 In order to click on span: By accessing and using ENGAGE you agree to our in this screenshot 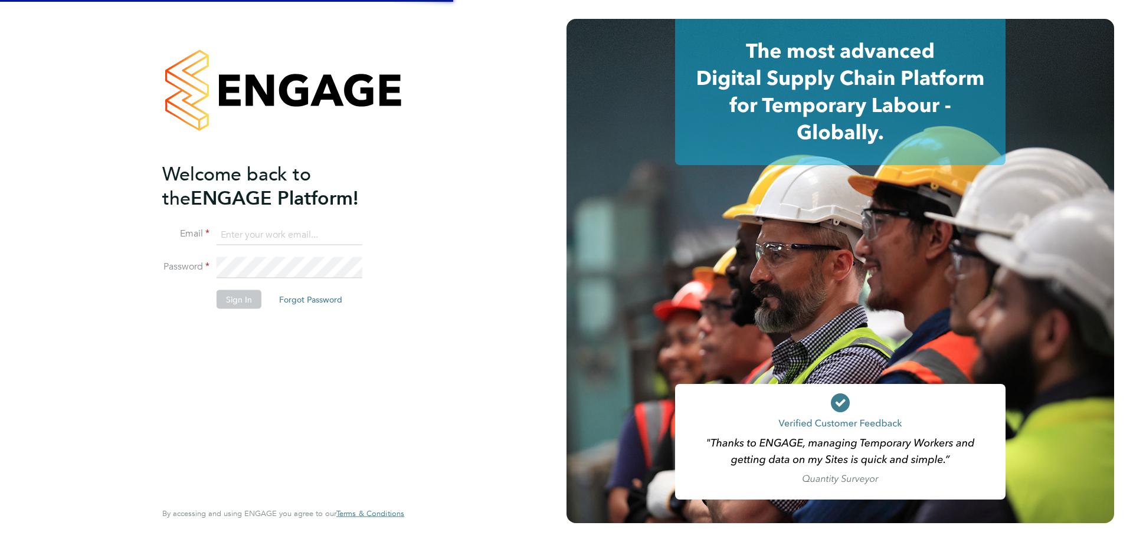, I will do `click(283, 513)`.